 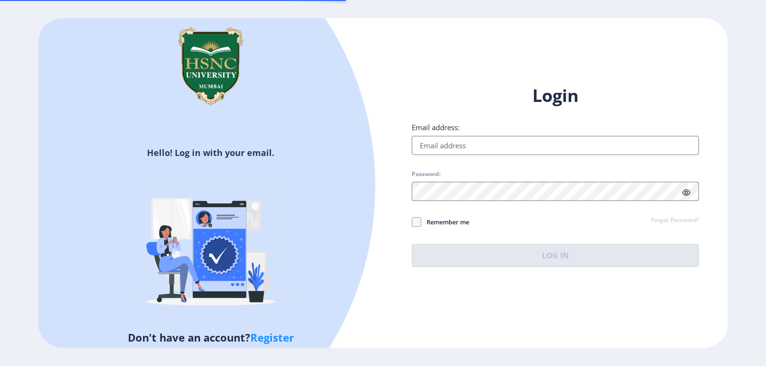 What do you see at coordinates (211, 338) in the screenshot?
I see `h5: Don't have an account?` at bounding box center [211, 338].